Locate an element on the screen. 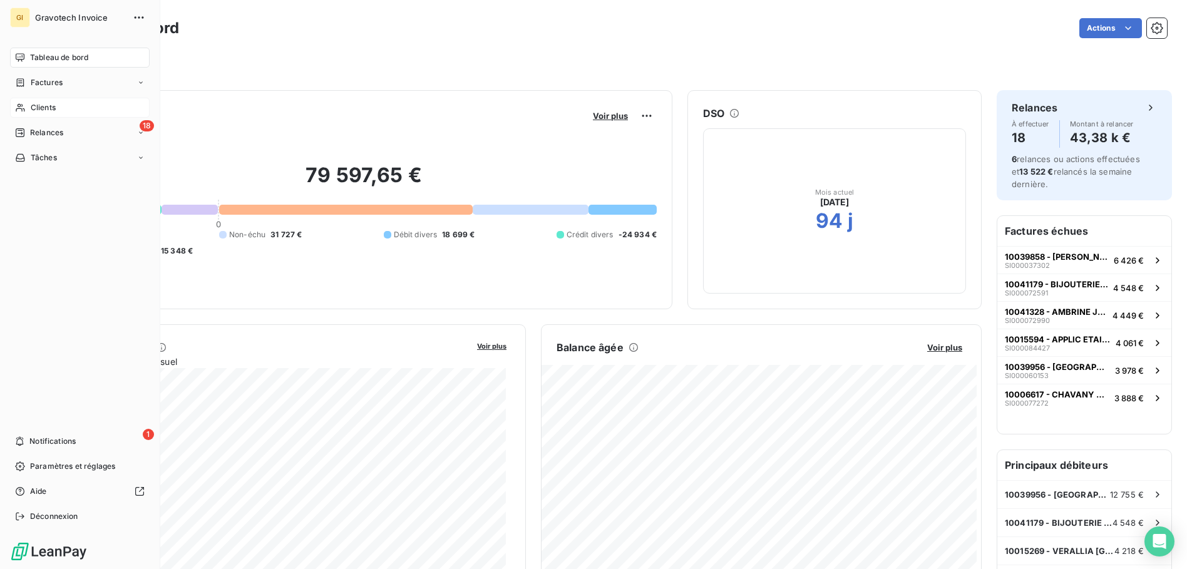 The height and width of the screenshot is (569, 1187). h6: Balance âgée is located at coordinates (590, 347).